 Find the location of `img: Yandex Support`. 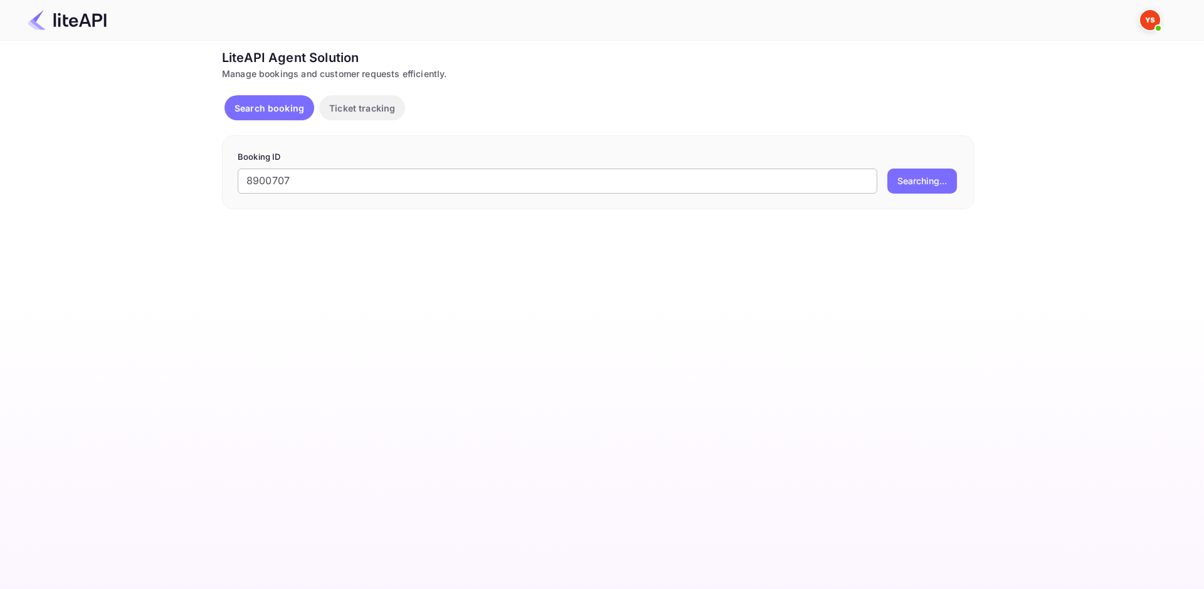

img: Yandex Support is located at coordinates (1150, 20).